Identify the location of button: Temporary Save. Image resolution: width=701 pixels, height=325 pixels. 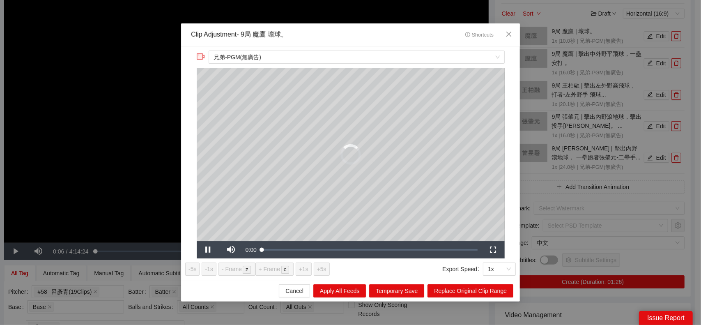
(397, 291).